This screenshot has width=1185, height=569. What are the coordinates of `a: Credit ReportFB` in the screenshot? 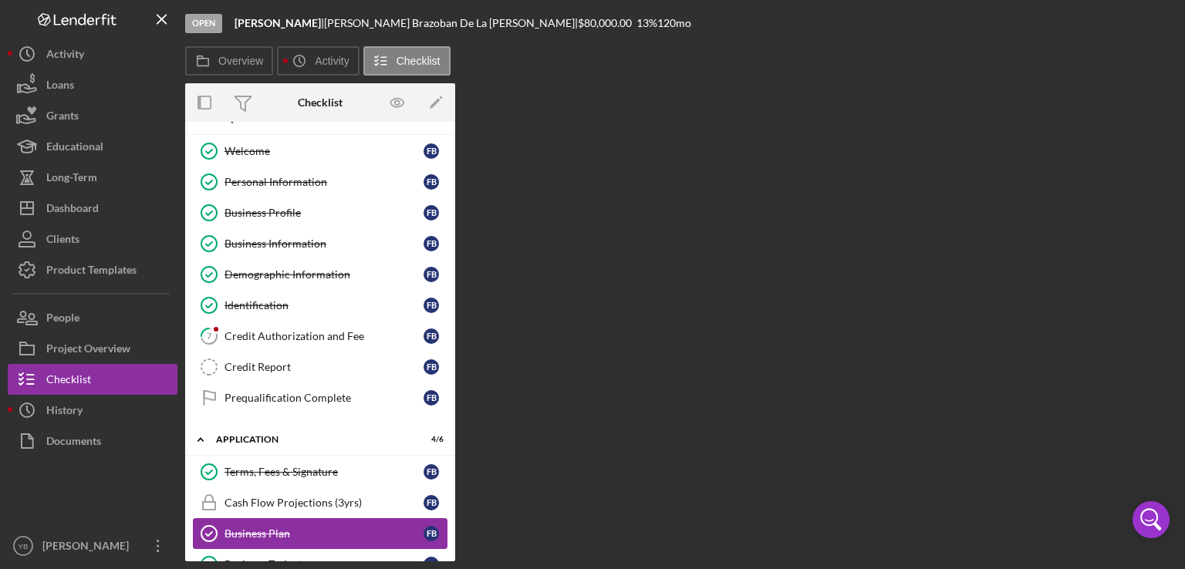 It's located at (320, 367).